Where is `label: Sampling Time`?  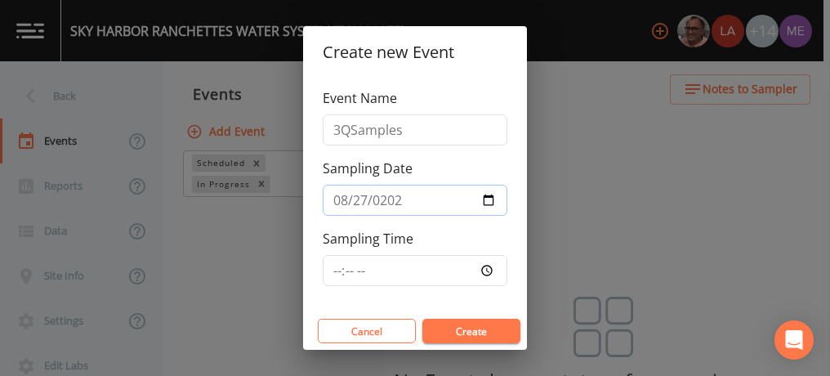
label: Sampling Time is located at coordinates (368, 238).